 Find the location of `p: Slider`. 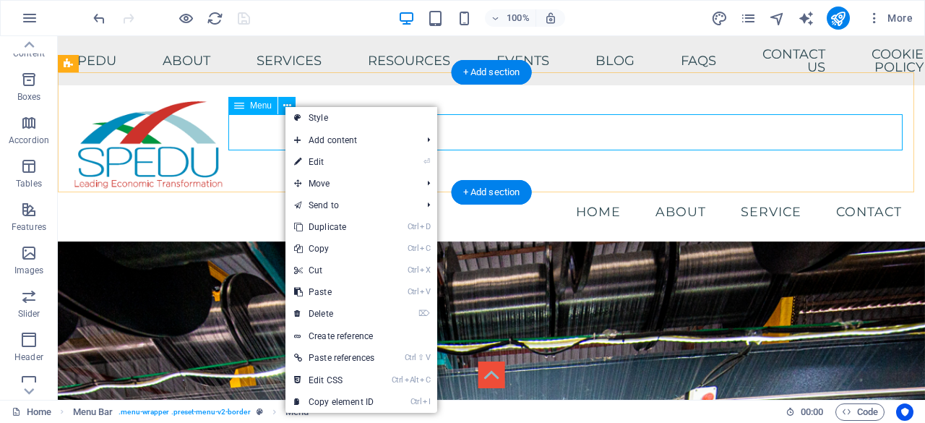

p: Slider is located at coordinates (29, 314).